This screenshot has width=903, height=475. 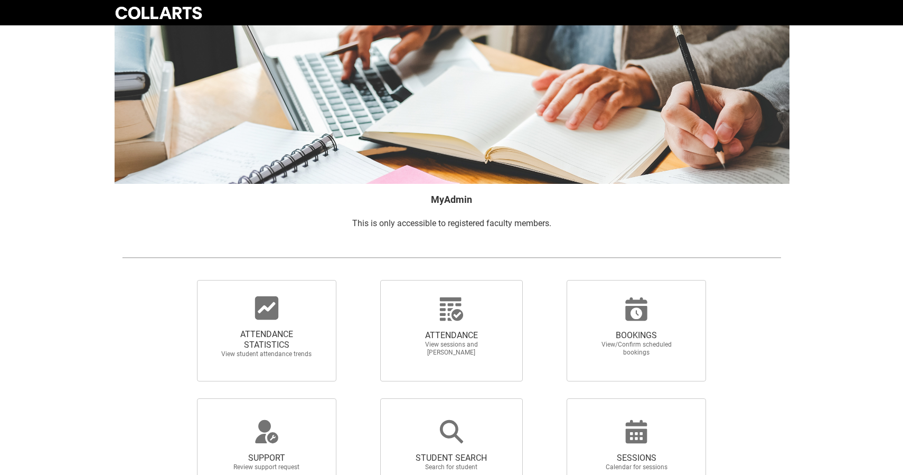 I want to click on span: View student attendance trends, so click(x=267, y=354).